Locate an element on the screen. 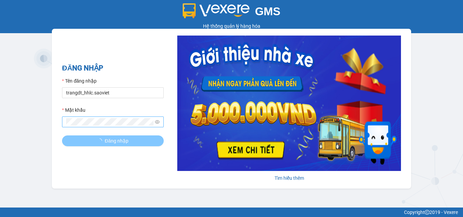 The width and height of the screenshot is (463, 217). div: Hệ thống quản lý hàng hóa is located at coordinates (232, 26).